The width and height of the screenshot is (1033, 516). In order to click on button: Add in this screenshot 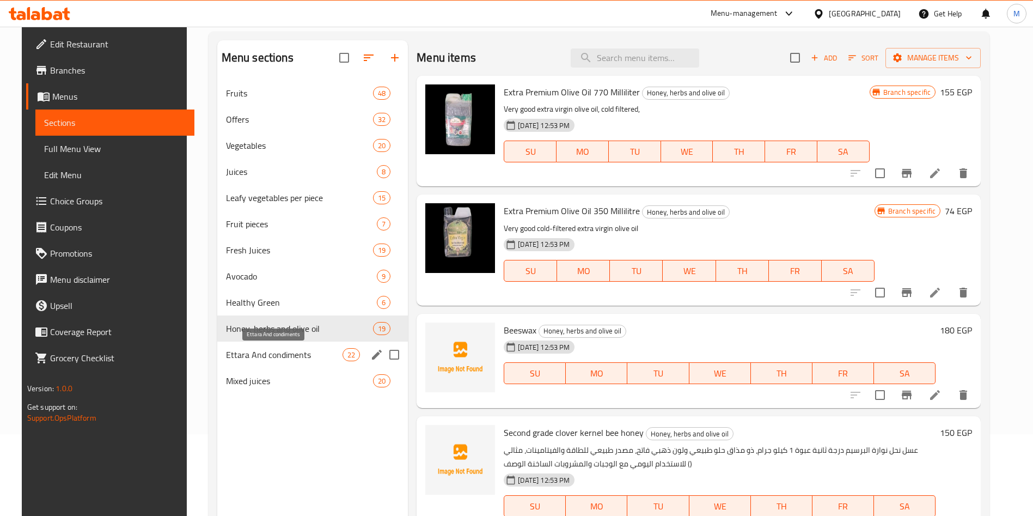, I will do `click(824, 58)`.